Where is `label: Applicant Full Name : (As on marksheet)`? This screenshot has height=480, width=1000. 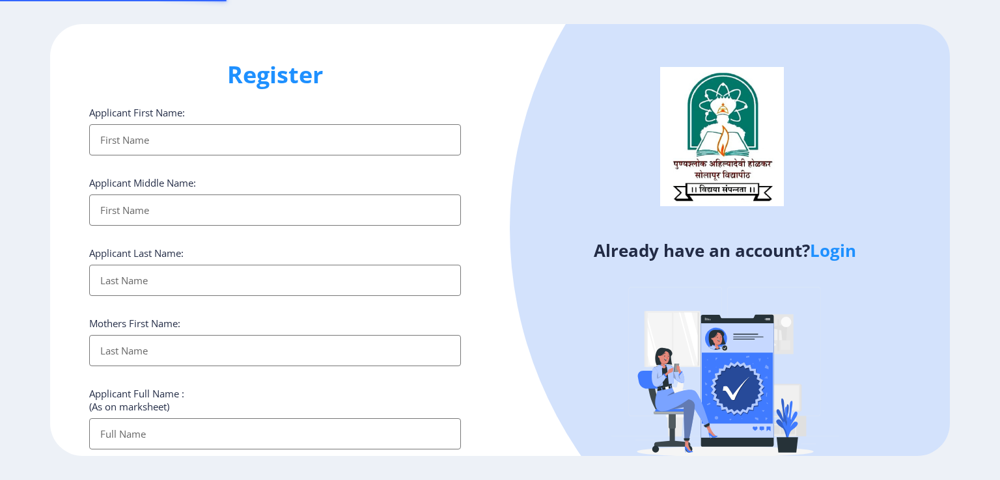
label: Applicant Full Name : (As on marksheet) is located at coordinates (137, 400).